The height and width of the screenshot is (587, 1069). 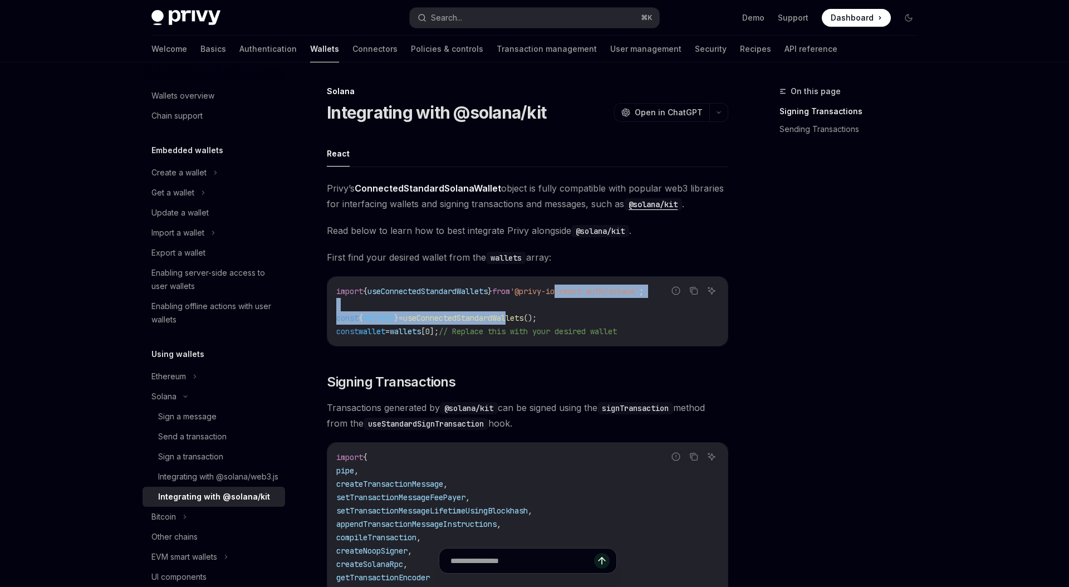 What do you see at coordinates (372, 331) in the screenshot?
I see `span: wallet` at bounding box center [372, 331].